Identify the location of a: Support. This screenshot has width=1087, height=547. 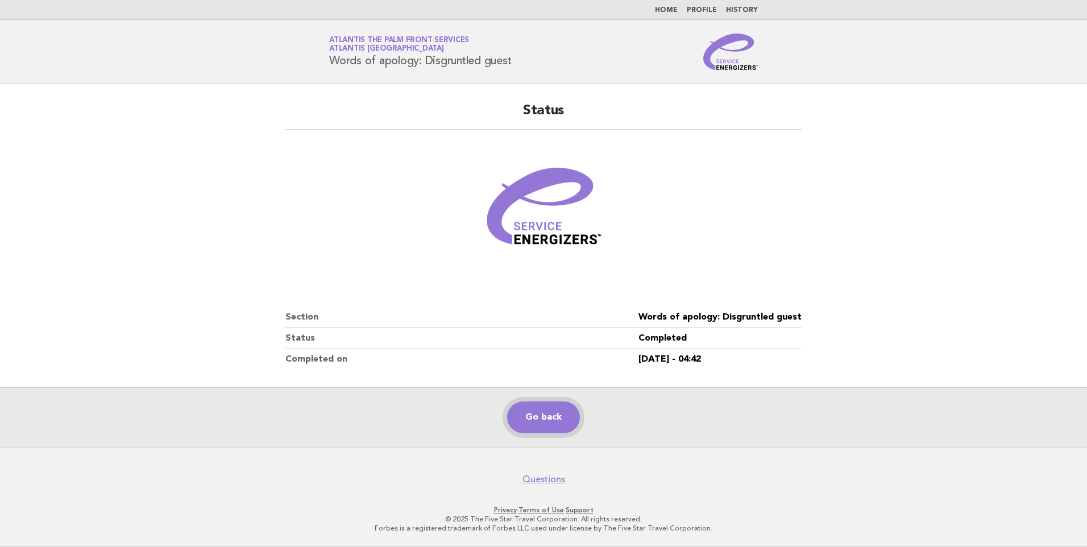
(579, 510).